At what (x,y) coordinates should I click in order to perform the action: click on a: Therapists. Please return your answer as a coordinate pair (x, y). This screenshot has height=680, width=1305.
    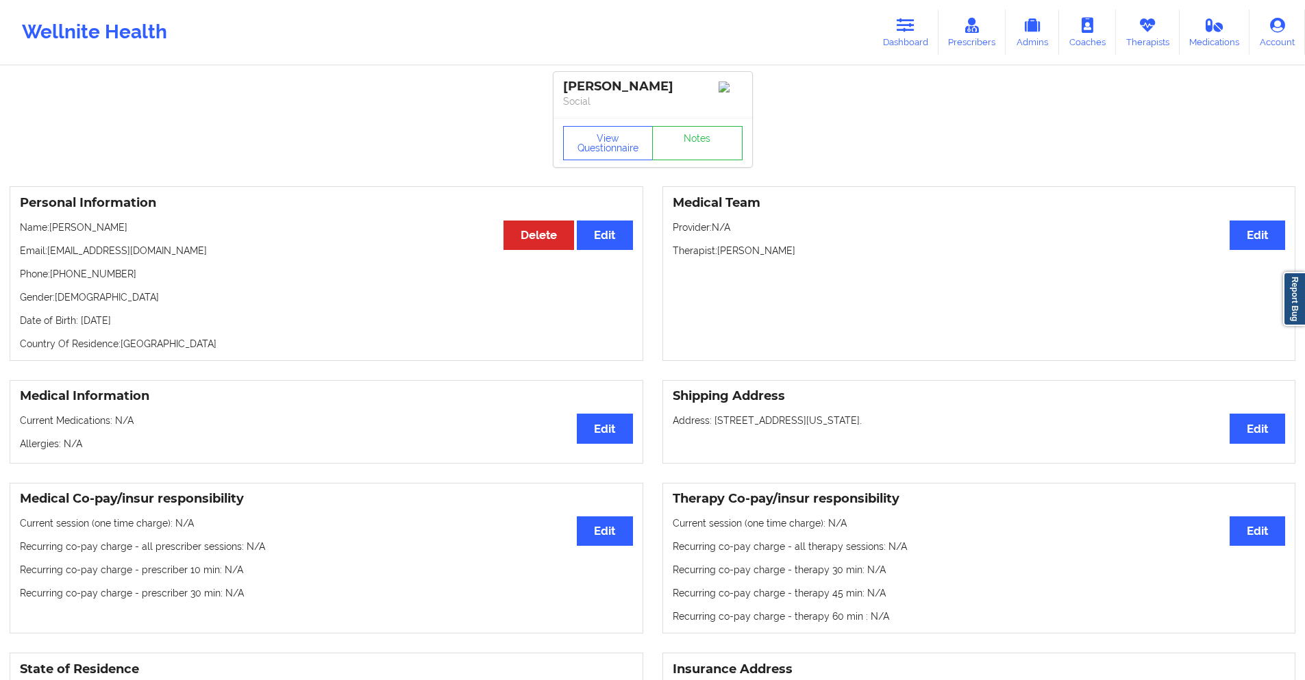
    Looking at the image, I should click on (1148, 32).